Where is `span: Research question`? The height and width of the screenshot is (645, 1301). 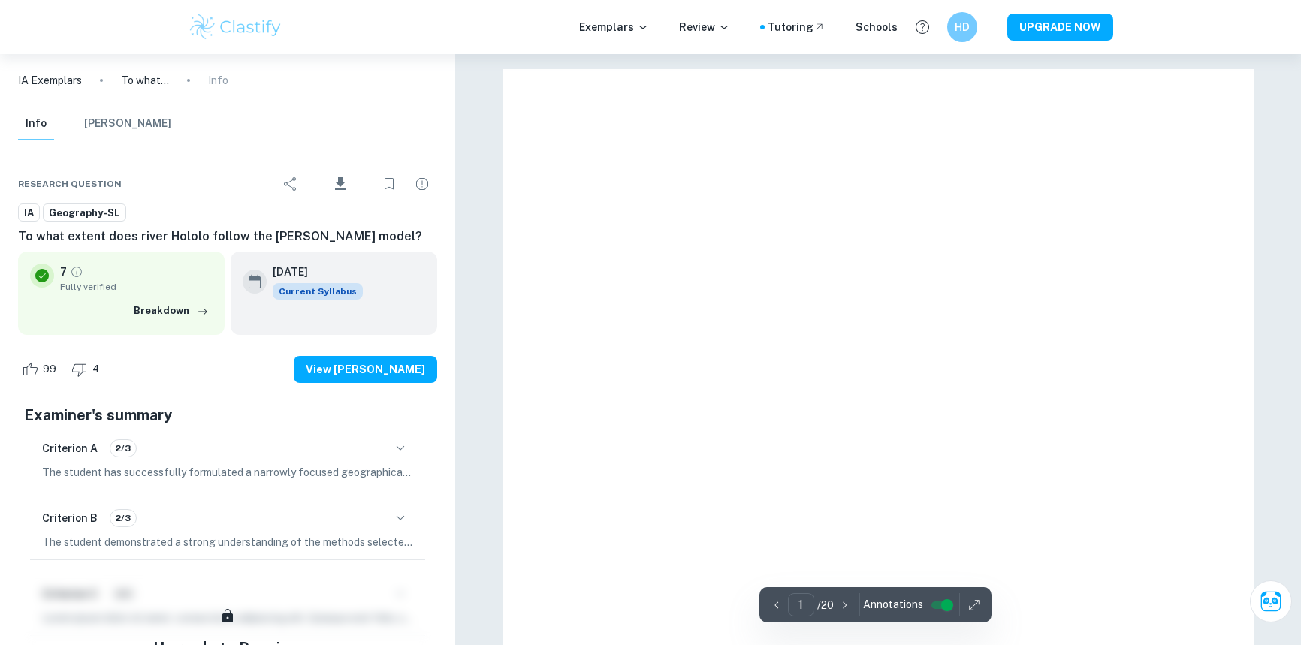 span: Research question is located at coordinates (70, 184).